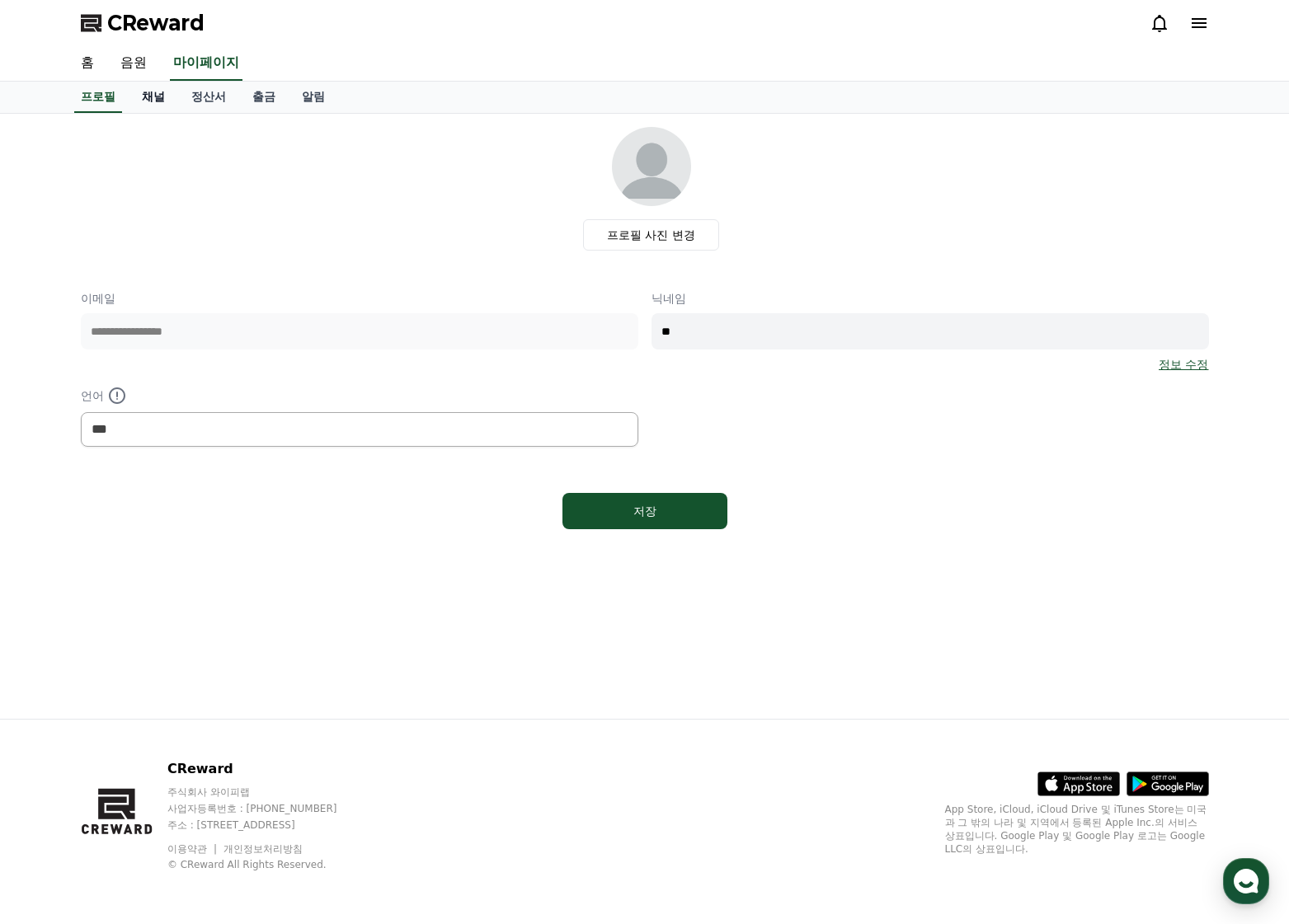 This screenshot has width=1289, height=924. I want to click on span: 설정, so click(264, 554).